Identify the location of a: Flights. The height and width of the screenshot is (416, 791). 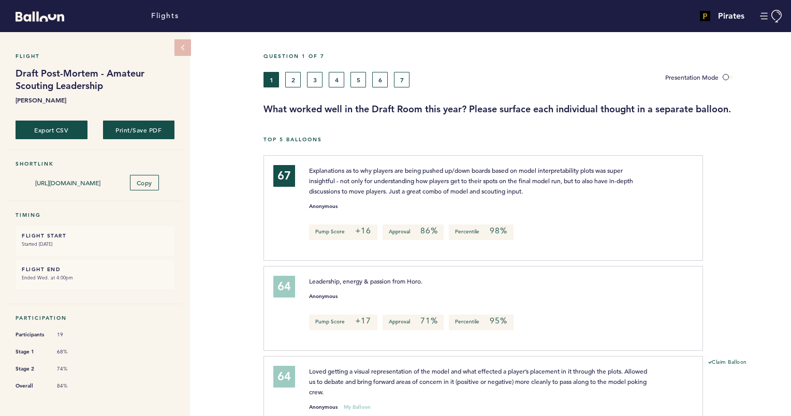
(165, 16).